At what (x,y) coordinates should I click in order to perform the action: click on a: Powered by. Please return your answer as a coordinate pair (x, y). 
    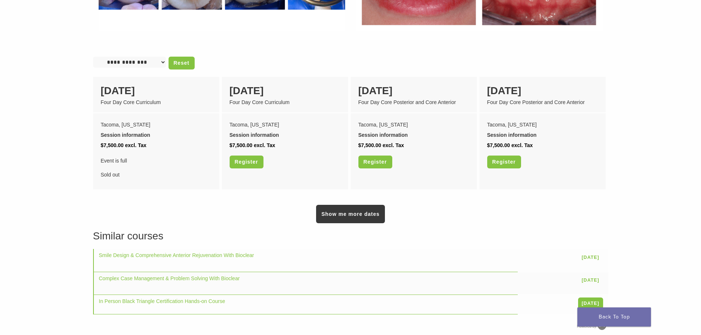
    Looking at the image, I should click on (592, 326).